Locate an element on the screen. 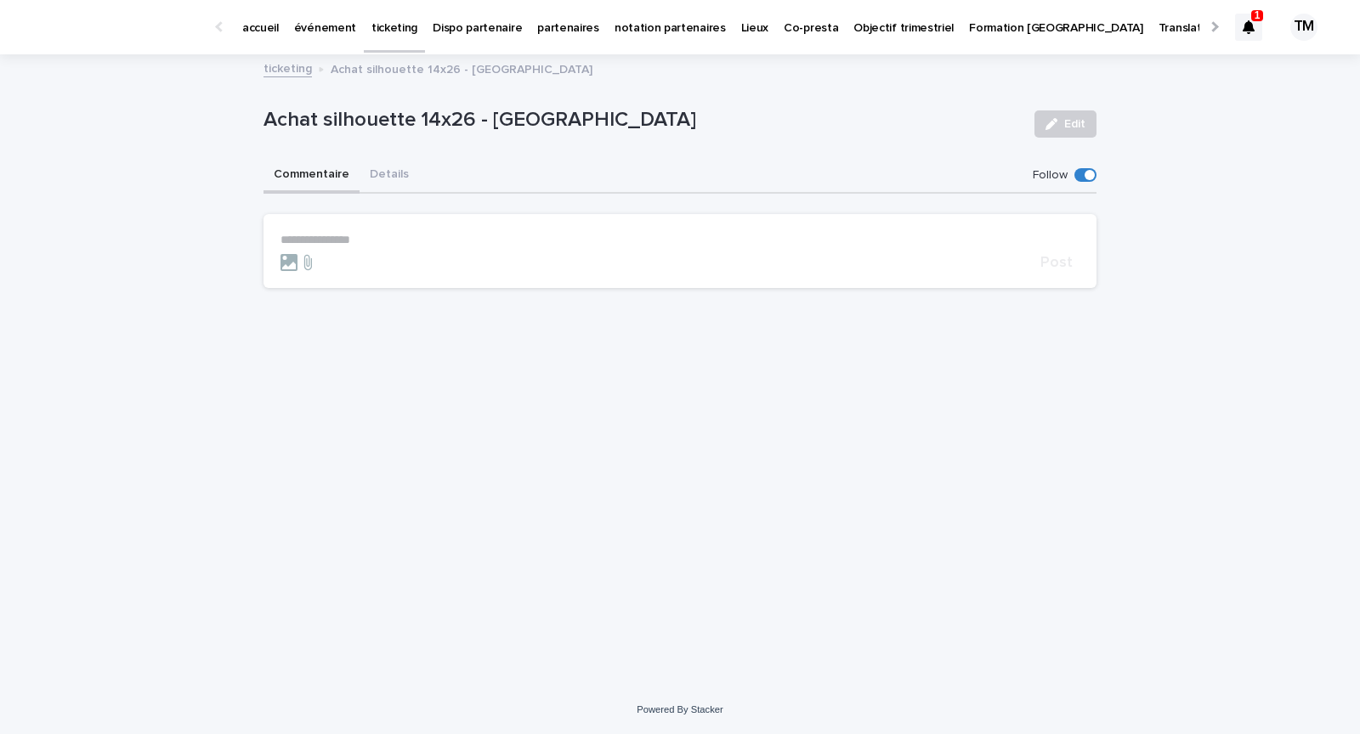  button: Post is located at coordinates (1056, 263).